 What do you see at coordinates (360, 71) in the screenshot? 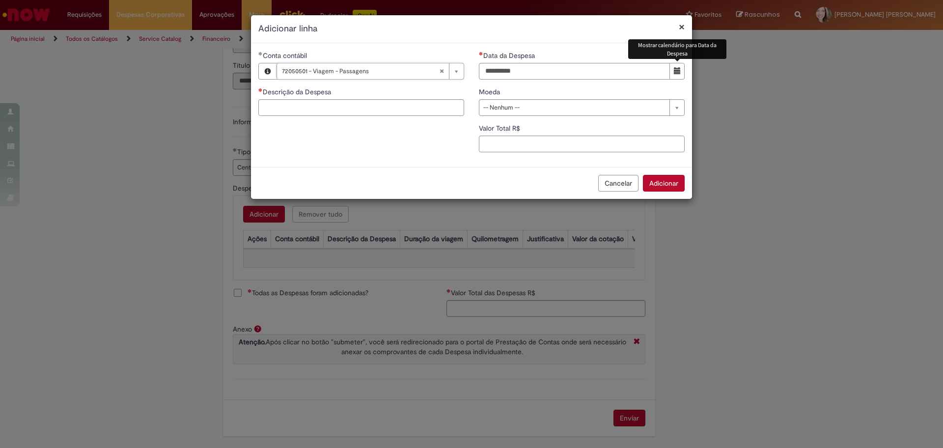
I see `span: 72050501 - Viagem - Passagens` at bounding box center [360, 71].